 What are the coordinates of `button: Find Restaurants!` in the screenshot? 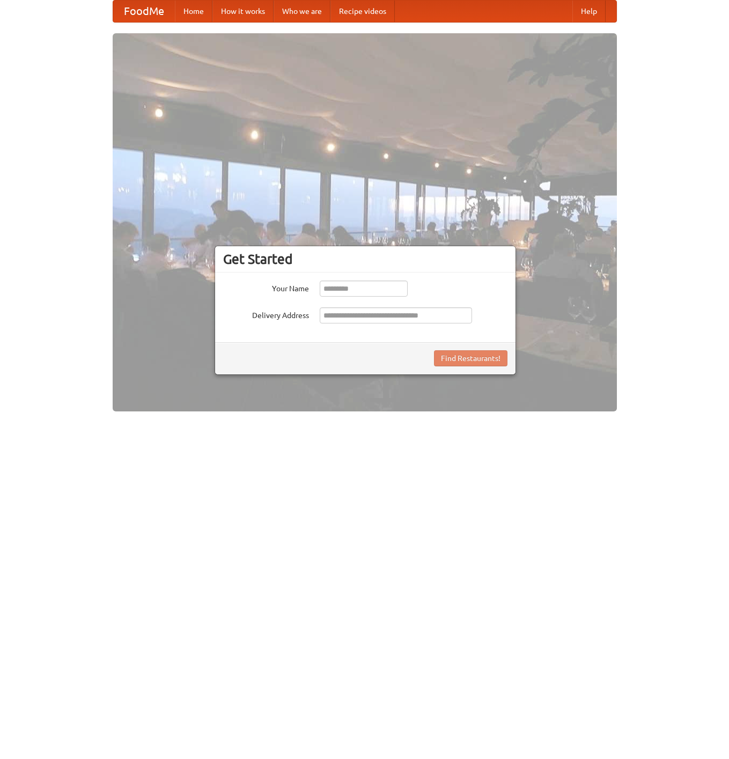 It's located at (471, 358).